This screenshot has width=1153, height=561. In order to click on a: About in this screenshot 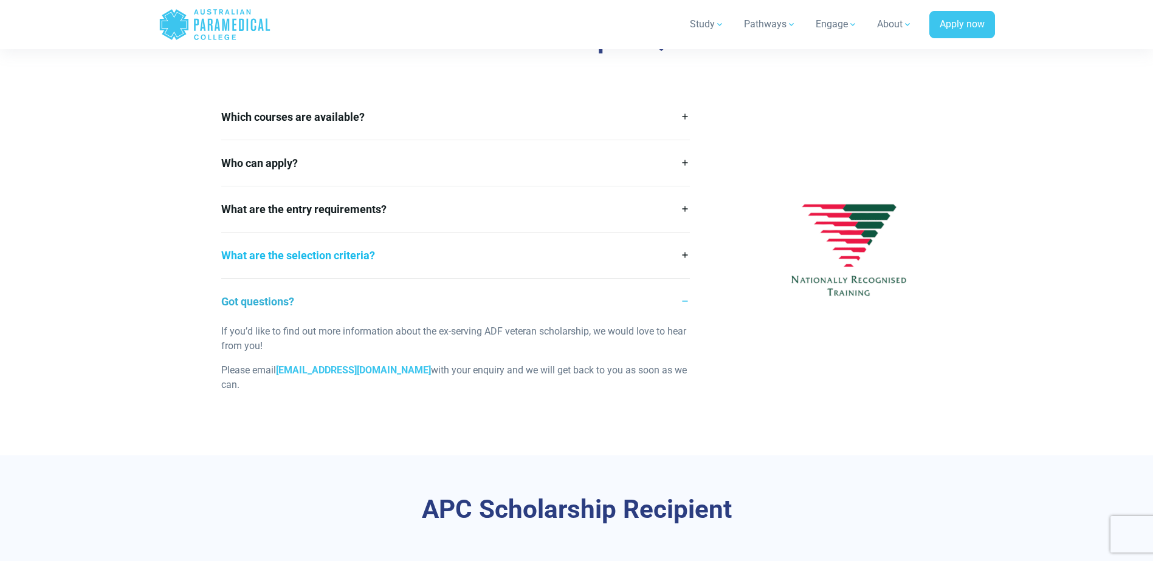, I will do `click(894, 24)`.